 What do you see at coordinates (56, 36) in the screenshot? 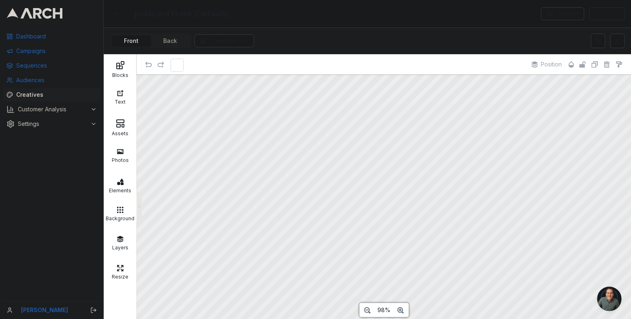
I see `span: Dashboard` at bounding box center [56, 36].